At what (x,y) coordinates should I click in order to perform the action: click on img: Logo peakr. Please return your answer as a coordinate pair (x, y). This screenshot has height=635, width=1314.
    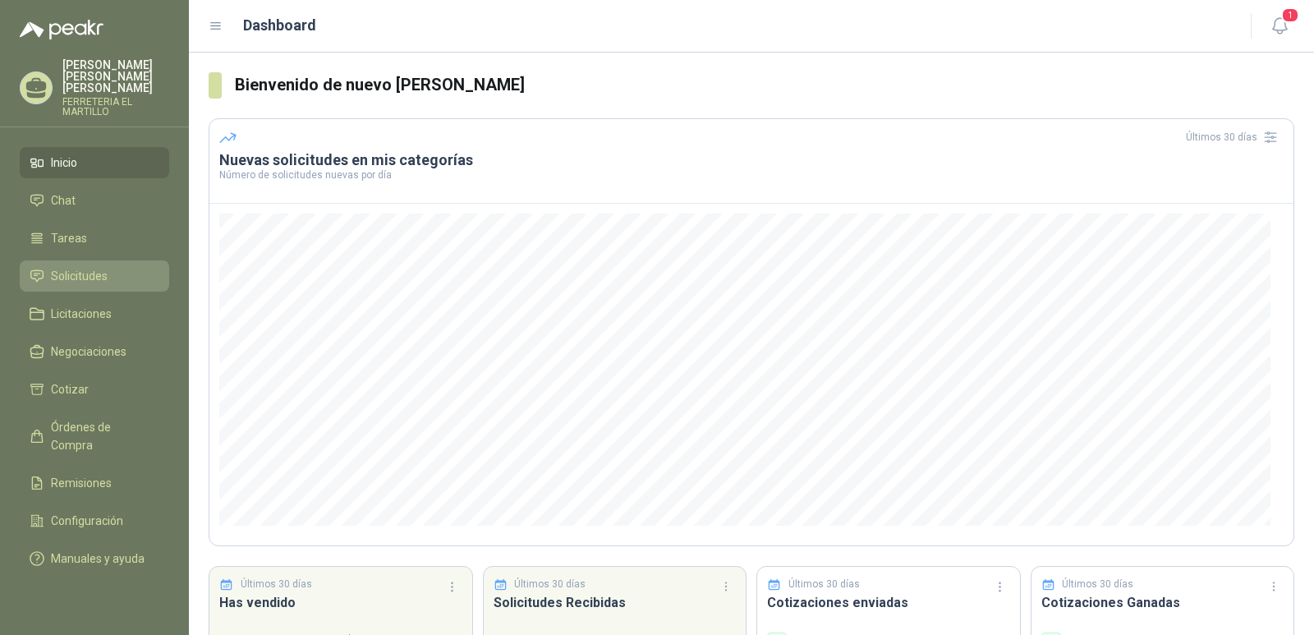
    Looking at the image, I should click on (62, 30).